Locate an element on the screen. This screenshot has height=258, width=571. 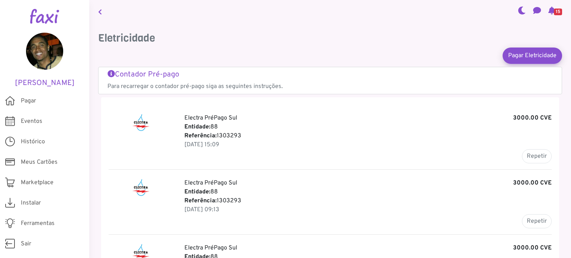
span: Pagar is located at coordinates (28, 101).